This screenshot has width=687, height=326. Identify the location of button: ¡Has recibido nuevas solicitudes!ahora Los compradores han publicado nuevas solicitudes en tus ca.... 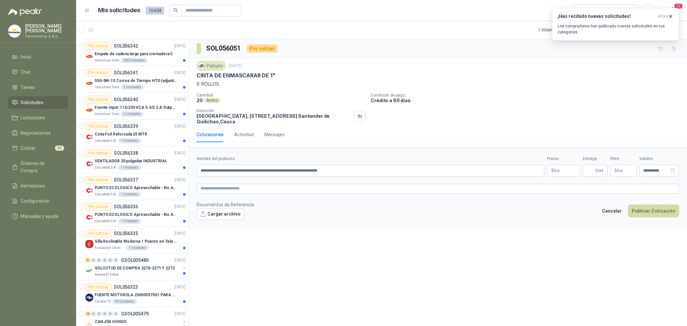
(615, 24).